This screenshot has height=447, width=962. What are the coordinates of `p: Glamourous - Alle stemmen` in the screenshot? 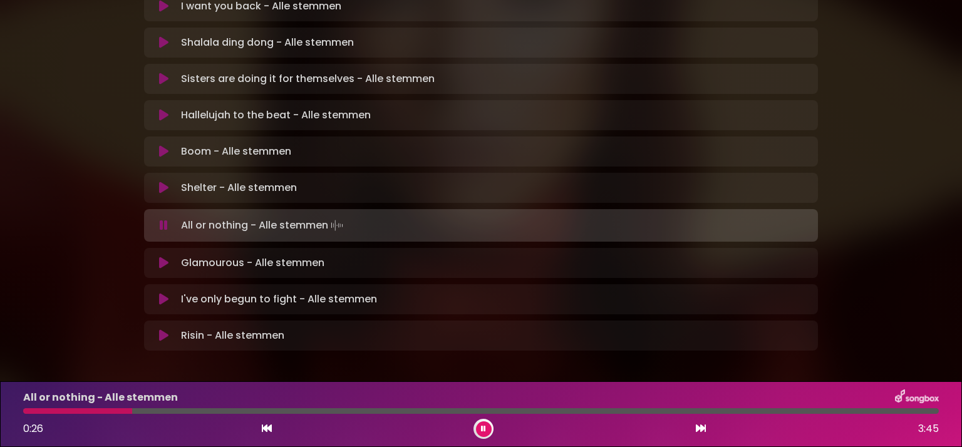 It's located at (252, 263).